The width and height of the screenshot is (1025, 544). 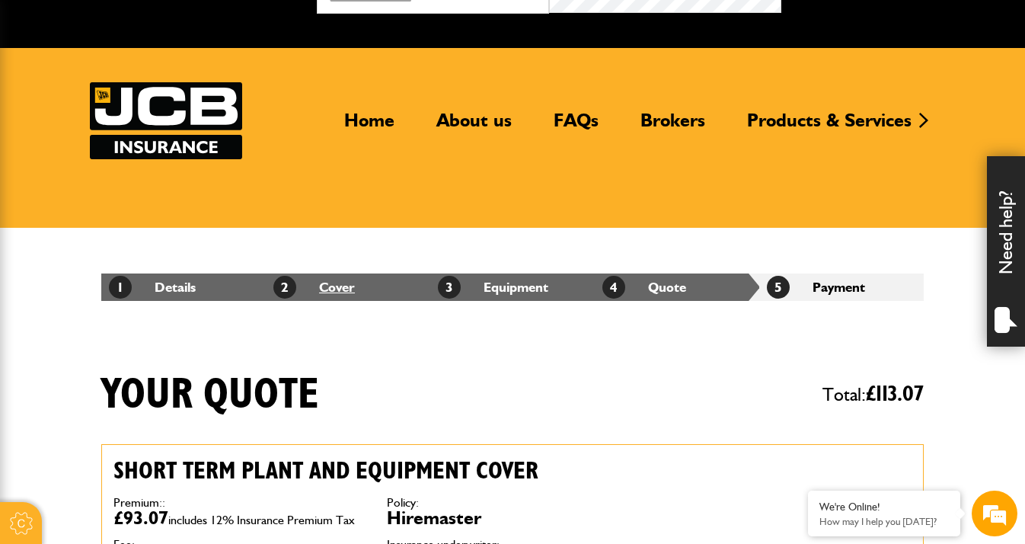 I want to click on a: FAQs, so click(x=576, y=126).